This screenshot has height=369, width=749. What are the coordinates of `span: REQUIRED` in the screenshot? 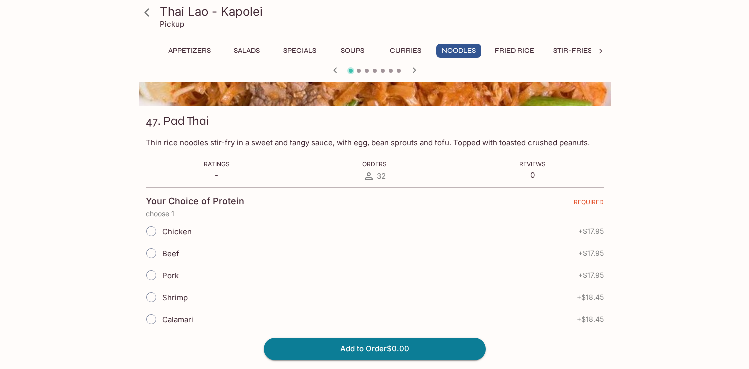 It's located at (589, 204).